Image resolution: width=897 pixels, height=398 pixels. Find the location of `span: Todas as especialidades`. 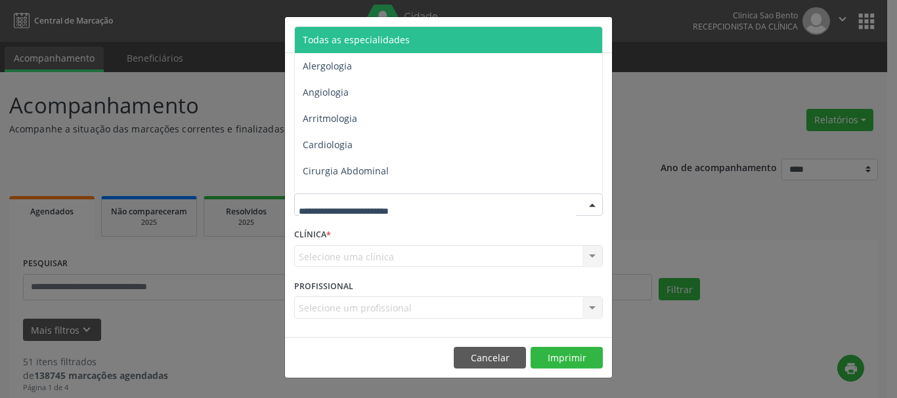

span: Todas as especialidades is located at coordinates (356, 39).